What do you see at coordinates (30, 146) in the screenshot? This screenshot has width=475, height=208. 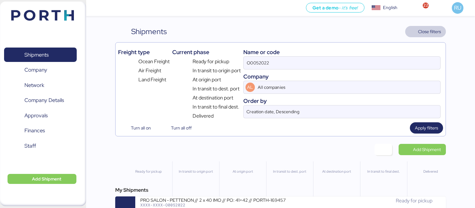 I see `span: Staff` at bounding box center [30, 146].